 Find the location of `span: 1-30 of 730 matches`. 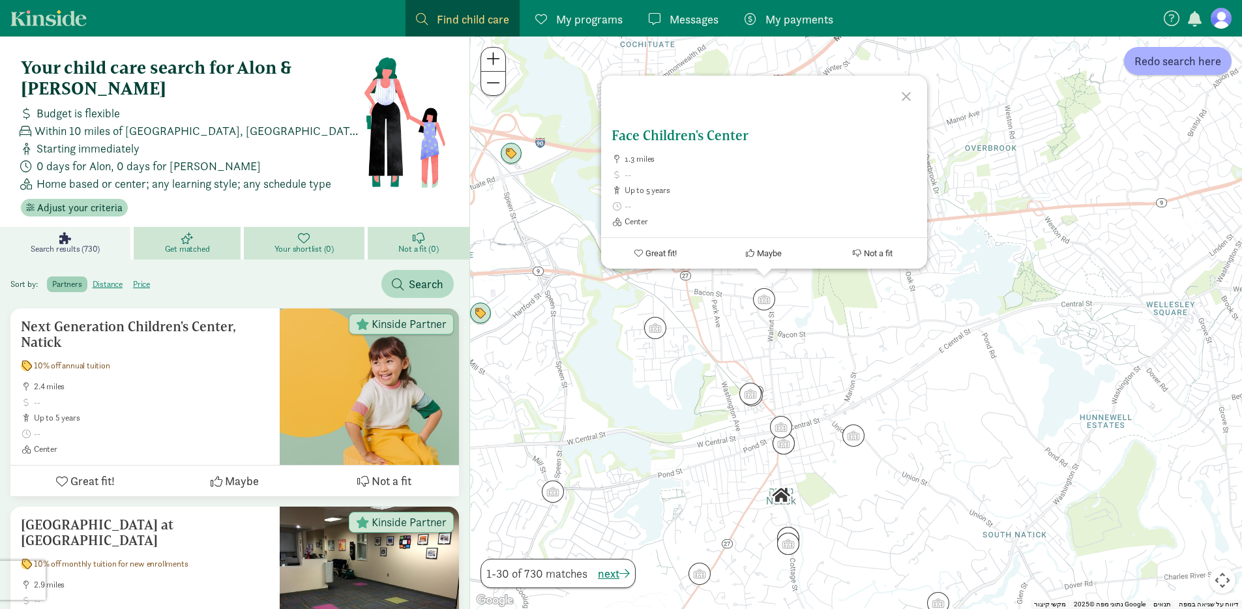

span: 1-30 of 730 matches is located at coordinates (536, 573).